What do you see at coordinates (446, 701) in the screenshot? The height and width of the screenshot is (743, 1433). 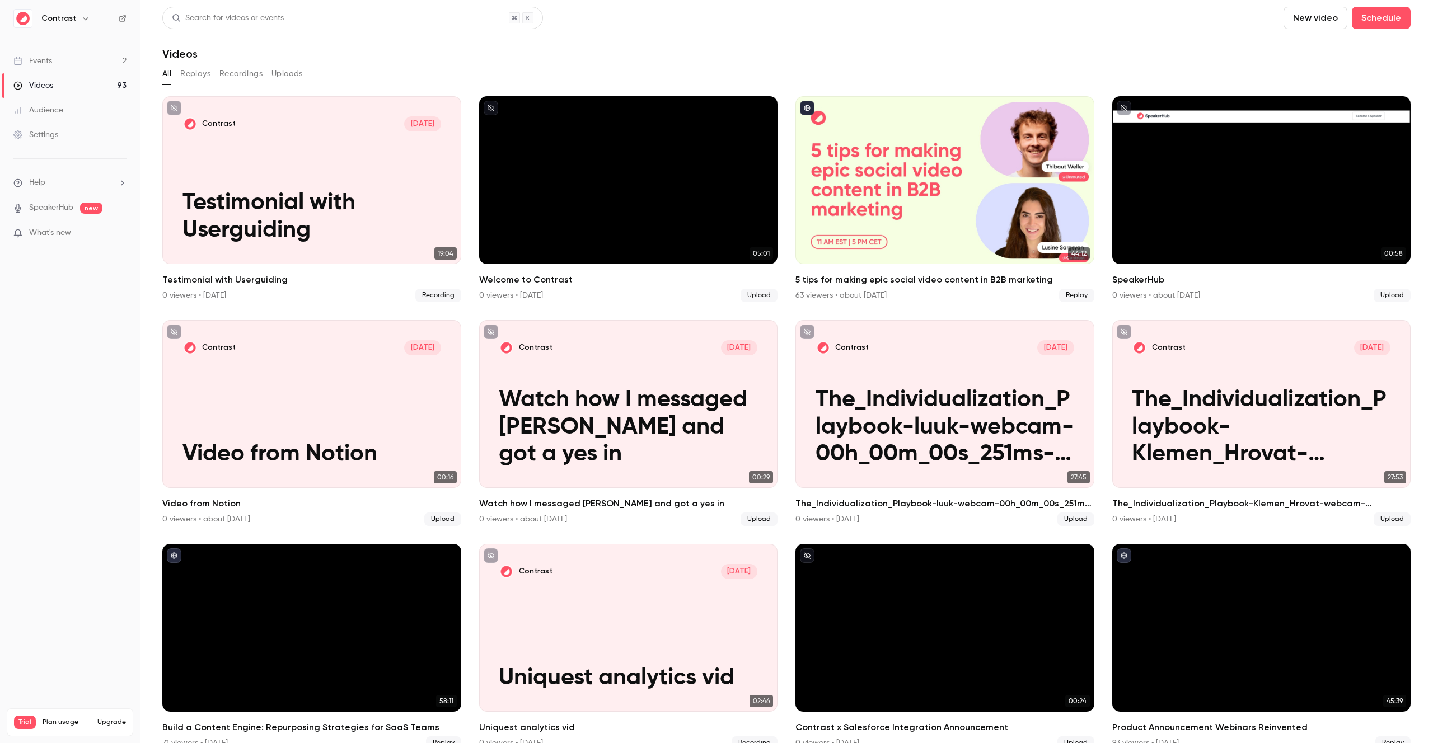 I see `span: 58:11` at bounding box center [446, 701].